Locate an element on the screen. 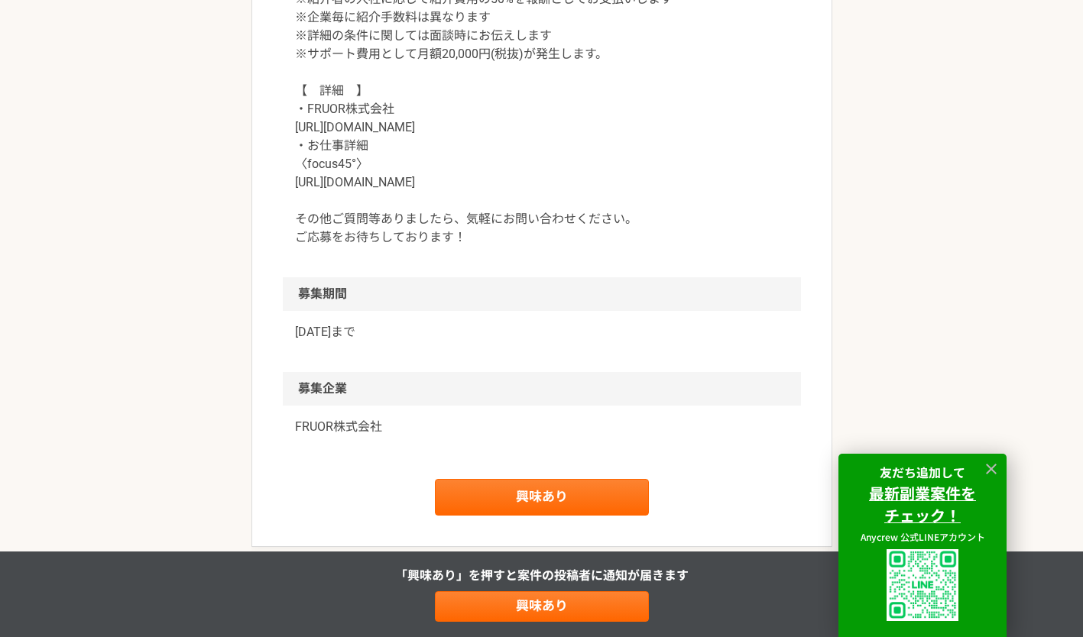 This screenshot has width=1083, height=637. p: 「興味あり」を押すと 案件の投稿者に通知が届きます is located at coordinates (542, 576).